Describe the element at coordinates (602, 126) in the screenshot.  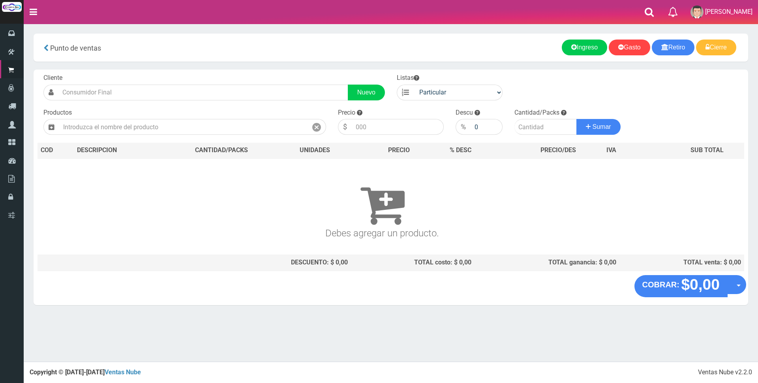
I see `span: Sumar` at that location.